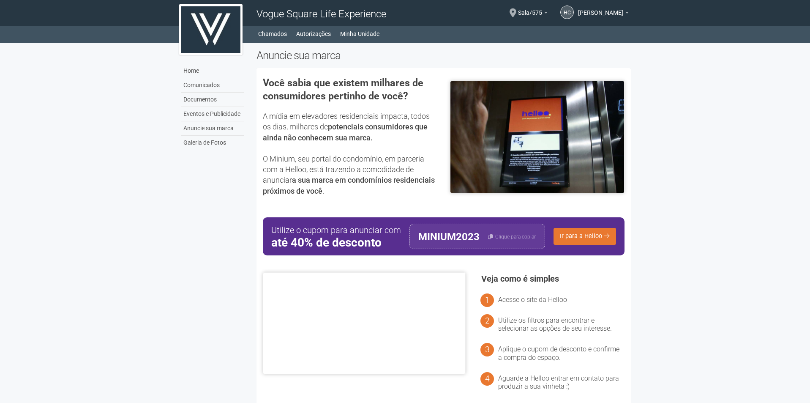 Image resolution: width=810 pixels, height=403 pixels. Describe the element at coordinates (553, 279) in the screenshot. I see `h3: Veja como é simples` at that location.